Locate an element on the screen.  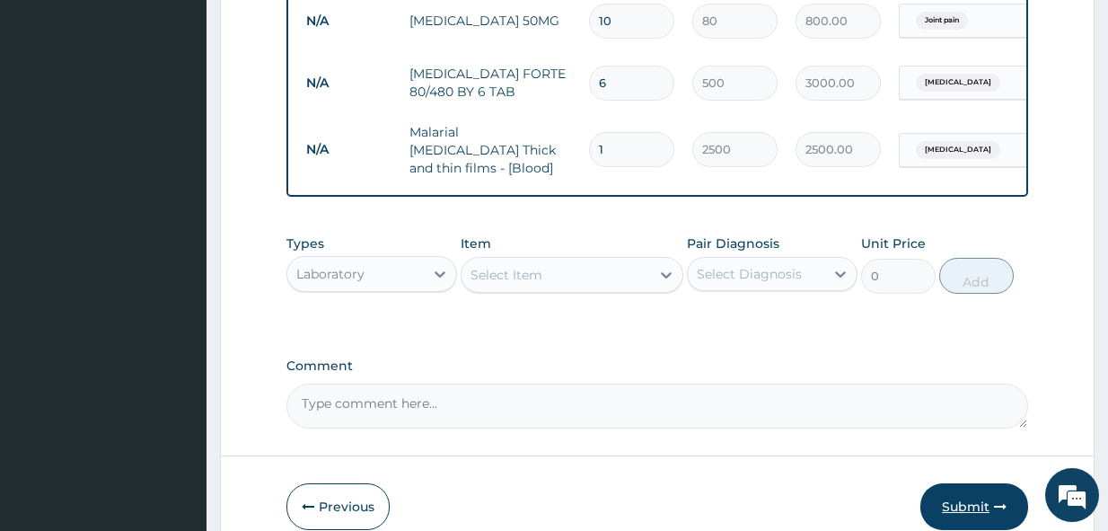
span: We're online! is located at coordinates (176, 244).